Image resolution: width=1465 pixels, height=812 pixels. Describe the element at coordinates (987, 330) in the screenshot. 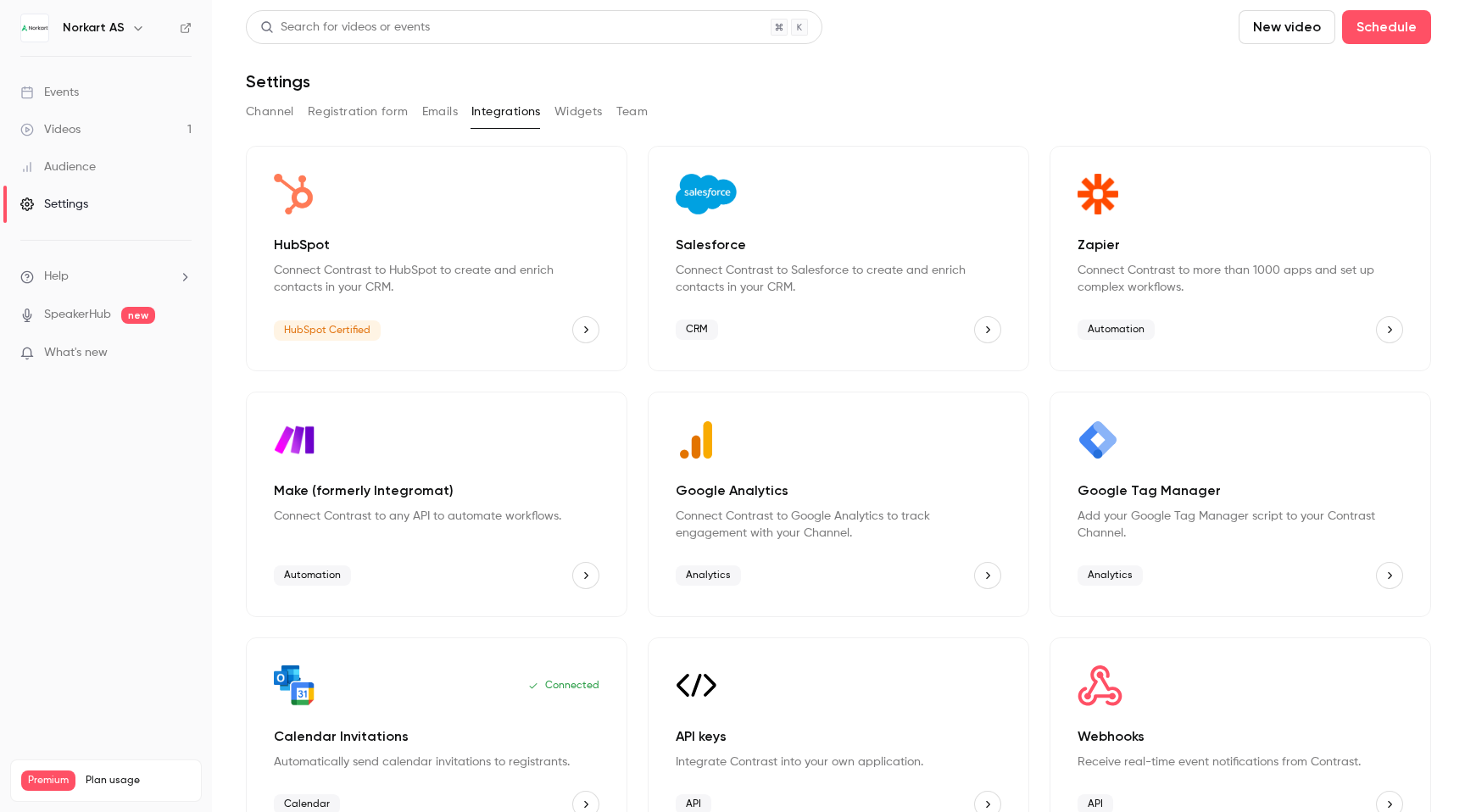

I see `button: Salesforce` at that location.